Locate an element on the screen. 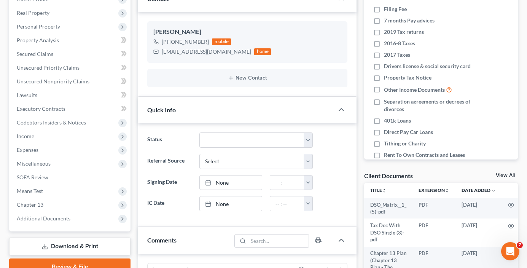 This screenshot has height=268, width=527. span: Direct Pay Car Loans is located at coordinates (408, 132).